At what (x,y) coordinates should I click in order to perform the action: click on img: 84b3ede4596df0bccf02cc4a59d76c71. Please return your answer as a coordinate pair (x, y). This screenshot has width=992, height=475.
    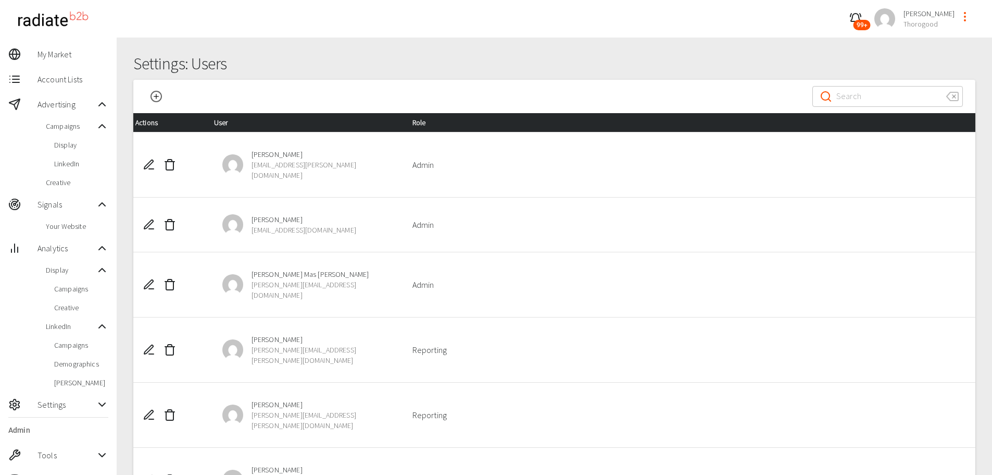
    Looking at the image, I should click on (233, 165).